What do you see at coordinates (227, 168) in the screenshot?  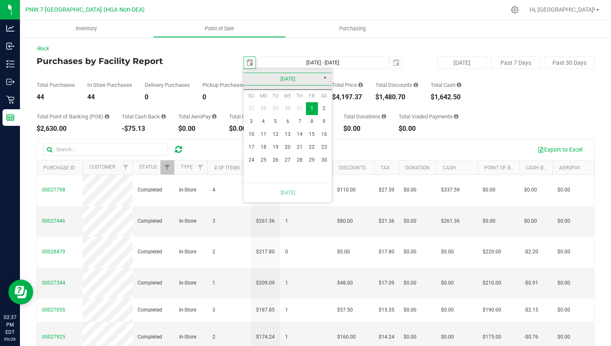 I see `a: # of Items` at bounding box center [227, 168].